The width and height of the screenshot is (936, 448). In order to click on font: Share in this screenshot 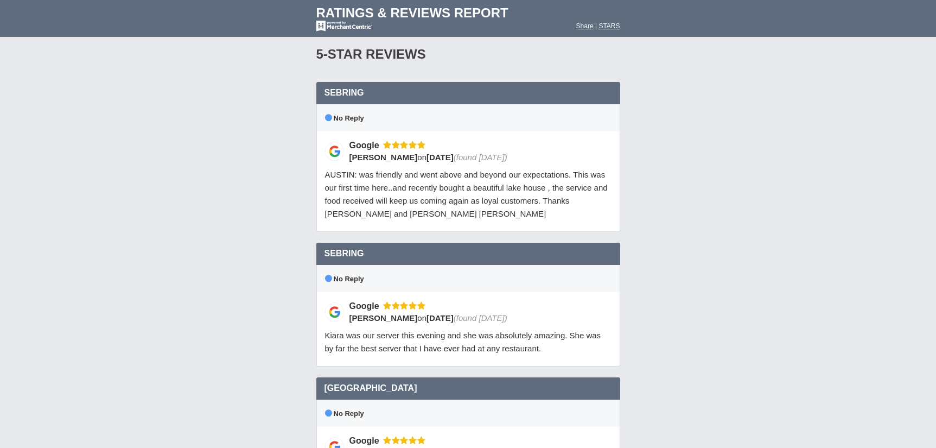, I will do `click(585, 26)`.